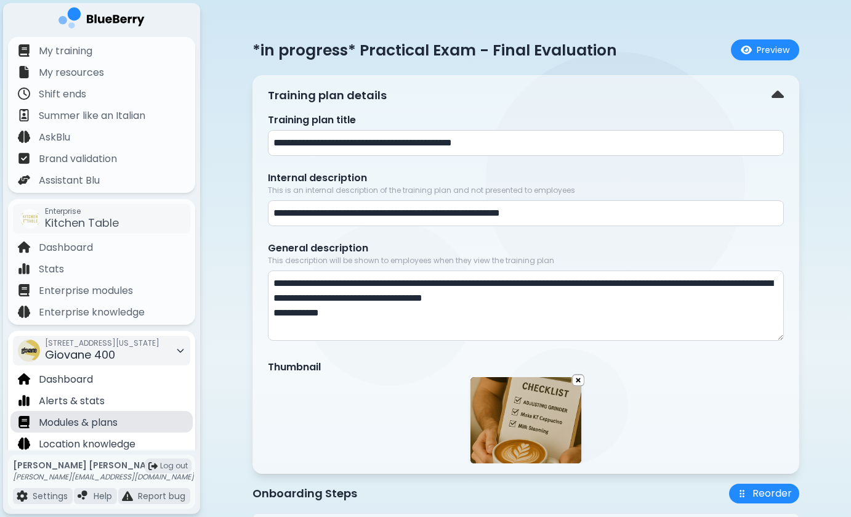 This screenshot has height=517, width=851. I want to click on p: This description will be shown to employees when they view the training plan, so click(526, 261).